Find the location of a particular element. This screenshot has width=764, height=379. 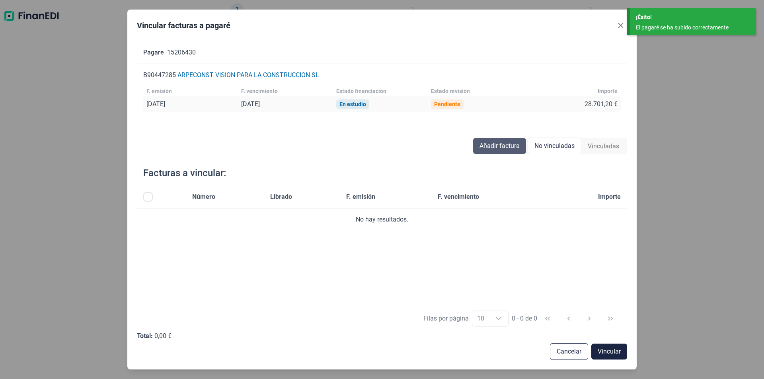

button: Añadir factura is located at coordinates (499, 146).